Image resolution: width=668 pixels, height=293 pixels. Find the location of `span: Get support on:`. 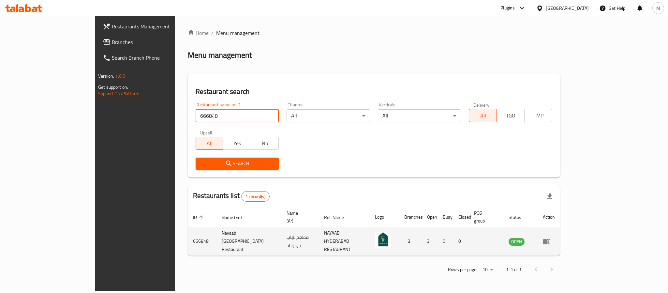

span: Get support on: is located at coordinates (113, 87).